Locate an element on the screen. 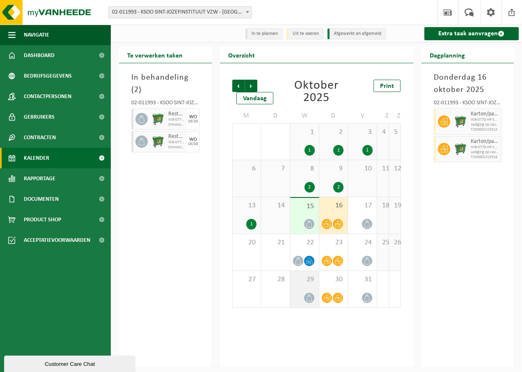 The image size is (522, 372). span: 13 is located at coordinates (247, 206).